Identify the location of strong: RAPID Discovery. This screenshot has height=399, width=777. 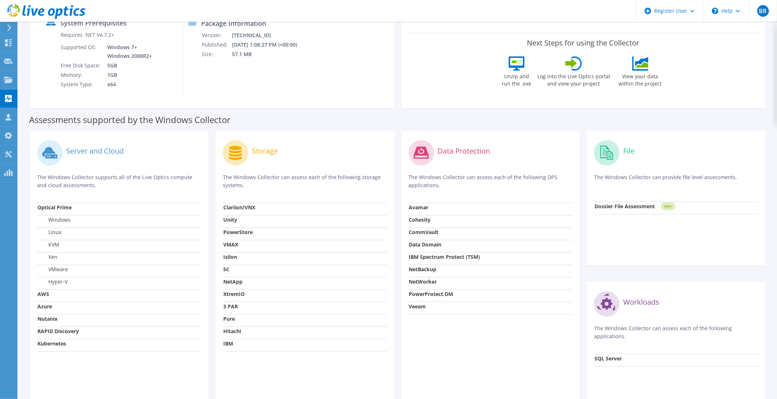
(58, 331).